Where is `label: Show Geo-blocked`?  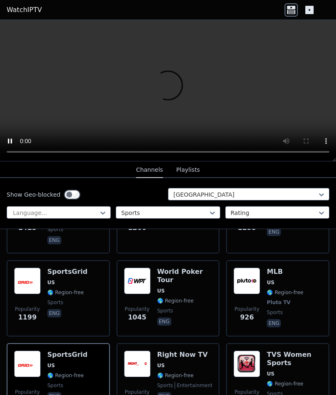
label: Show Geo-blocked is located at coordinates (34, 195).